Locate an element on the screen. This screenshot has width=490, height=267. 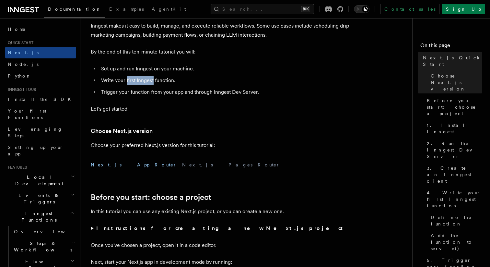
span: 1. Install Inngest is located at coordinates (454, 128).